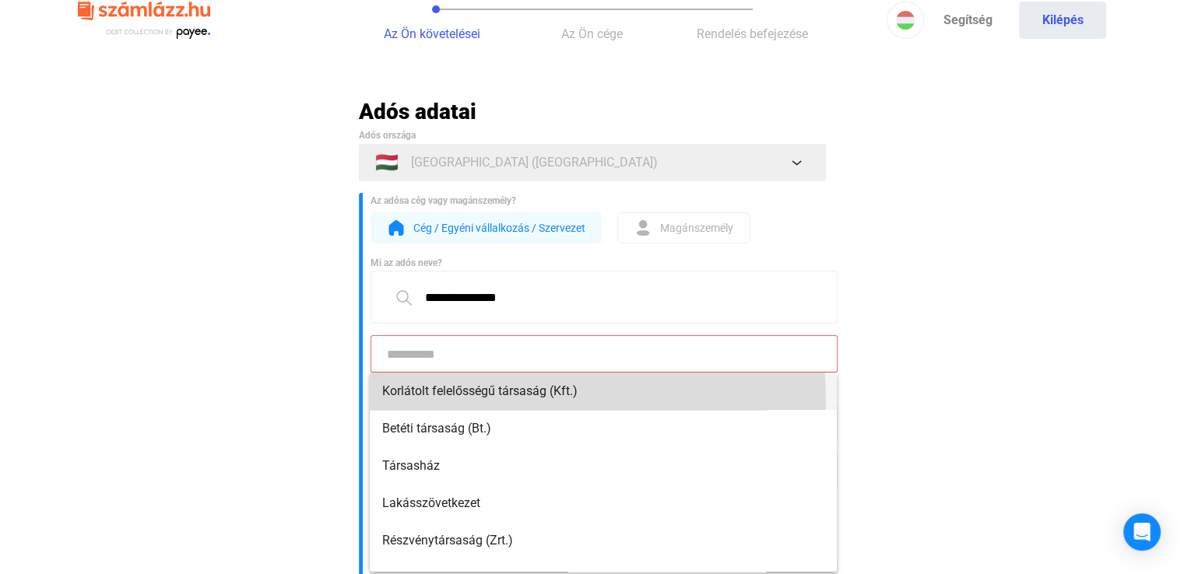 The height and width of the screenshot is (574, 1184). What do you see at coordinates (592, 111) in the screenshot?
I see `h2: Adós adatai` at bounding box center [592, 111].